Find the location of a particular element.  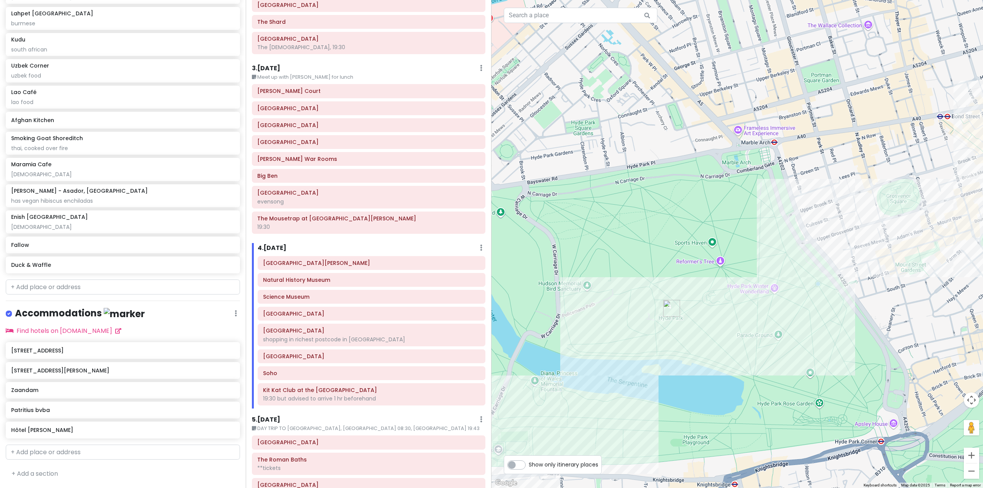

h6: Bath Abbey is located at coordinates (369, 442).